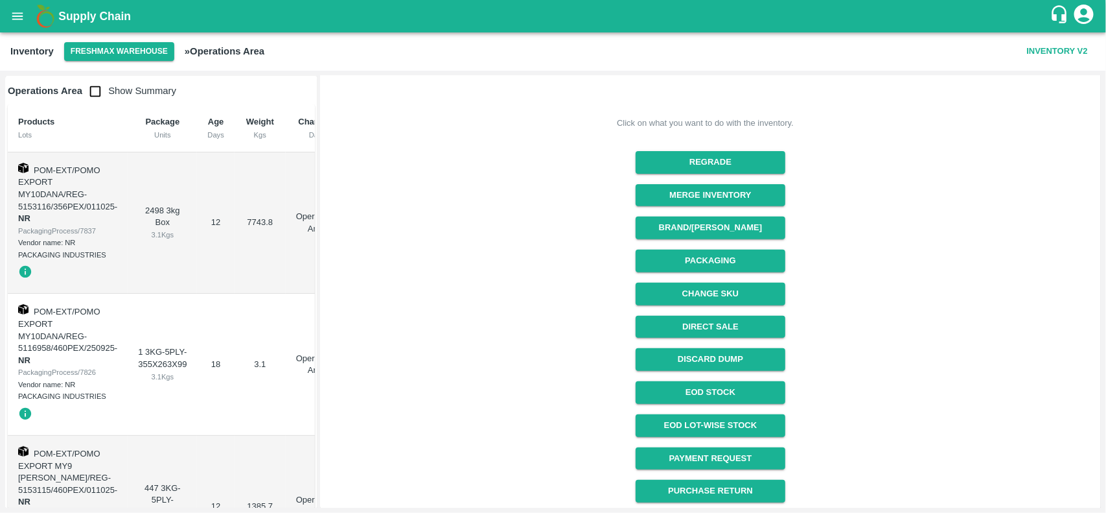 The width and height of the screenshot is (1106, 513). What do you see at coordinates (67, 135) in the screenshot?
I see `div: Lots` at bounding box center [67, 135].